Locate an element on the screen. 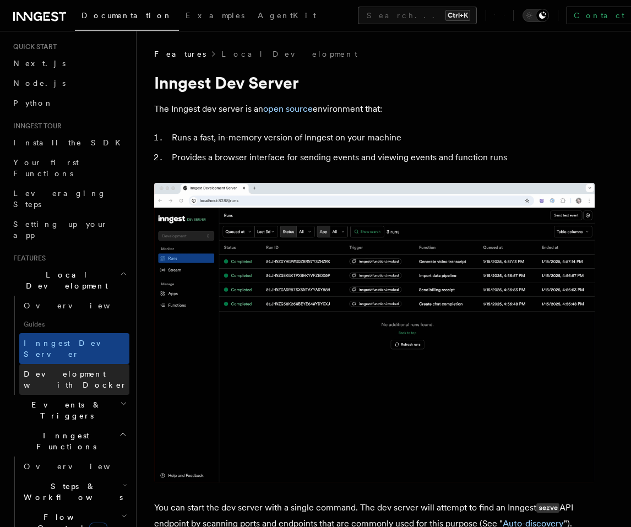 The image size is (631, 527). a: open source is located at coordinates (288, 109).